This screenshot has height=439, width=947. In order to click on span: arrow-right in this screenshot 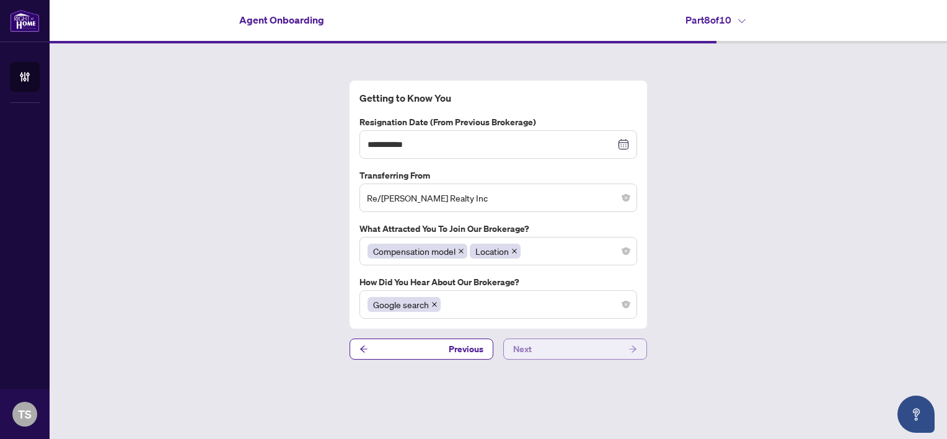, I will do `click(633, 349)`.